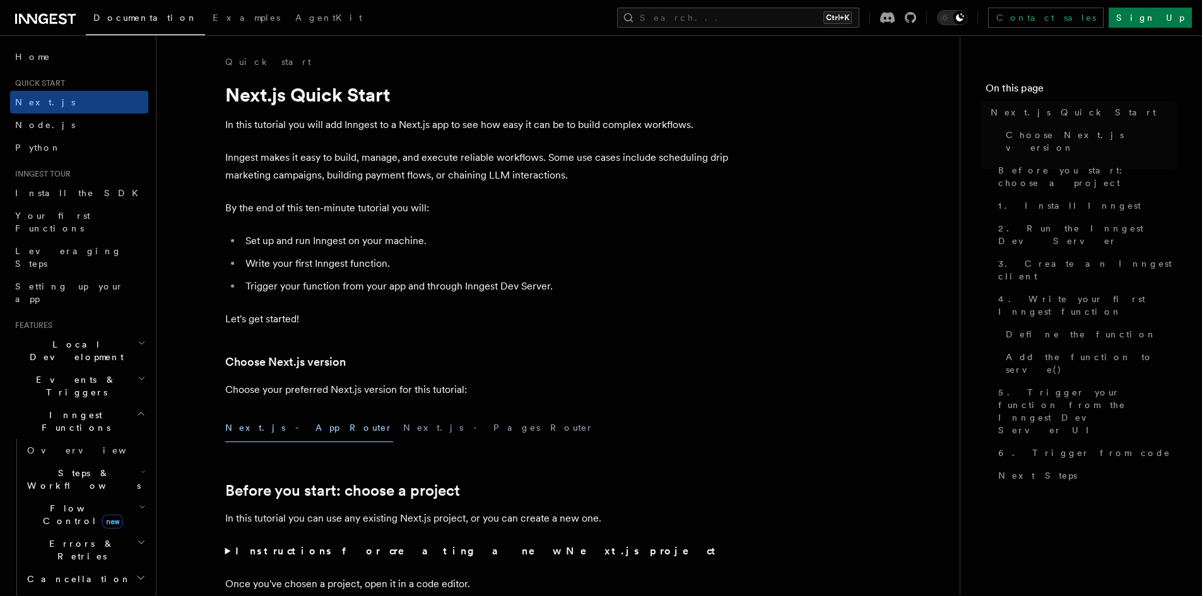 The height and width of the screenshot is (596, 1202). I want to click on span: Quick start, so click(37, 83).